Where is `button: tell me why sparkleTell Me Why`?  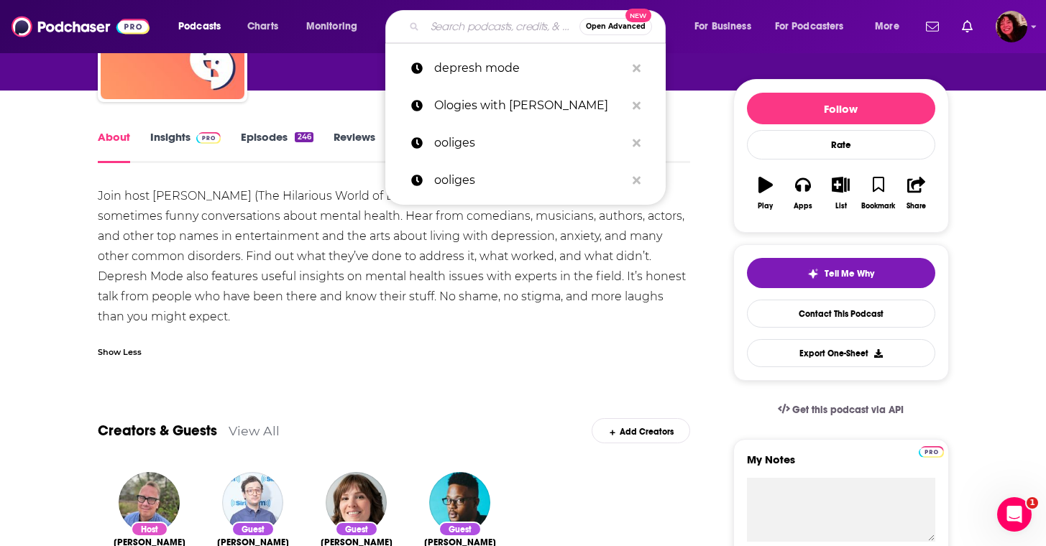 button: tell me why sparkleTell Me Why is located at coordinates (841, 273).